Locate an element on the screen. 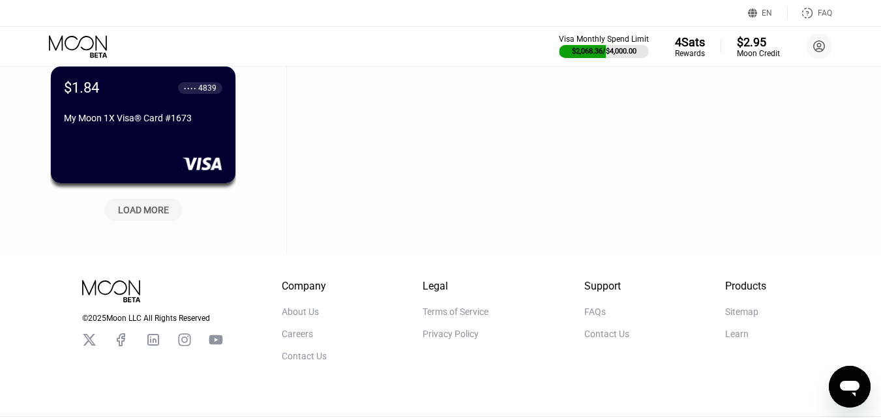  div: Support is located at coordinates (606, 280).